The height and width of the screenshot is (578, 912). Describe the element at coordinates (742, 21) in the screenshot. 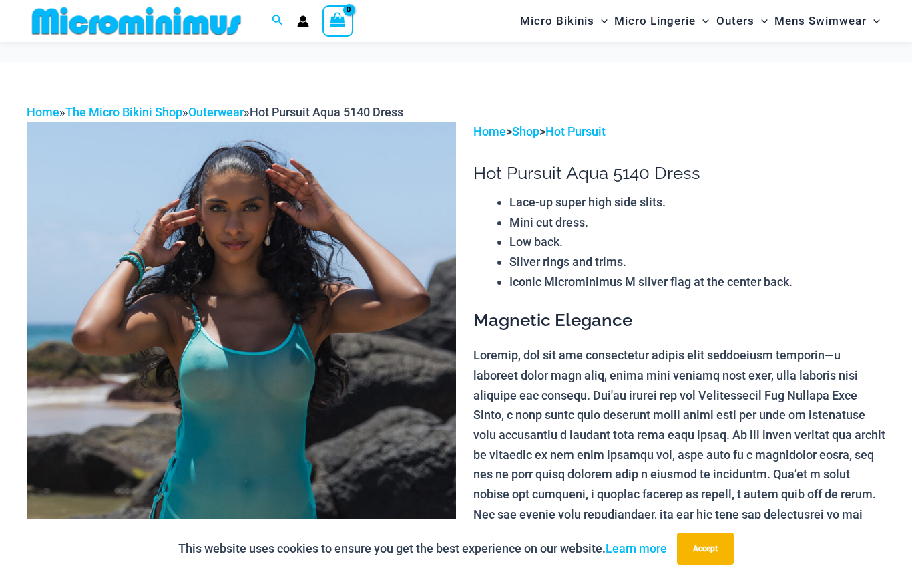

I see `a: OutersMenu ToggleMenu Toggle` at that location.